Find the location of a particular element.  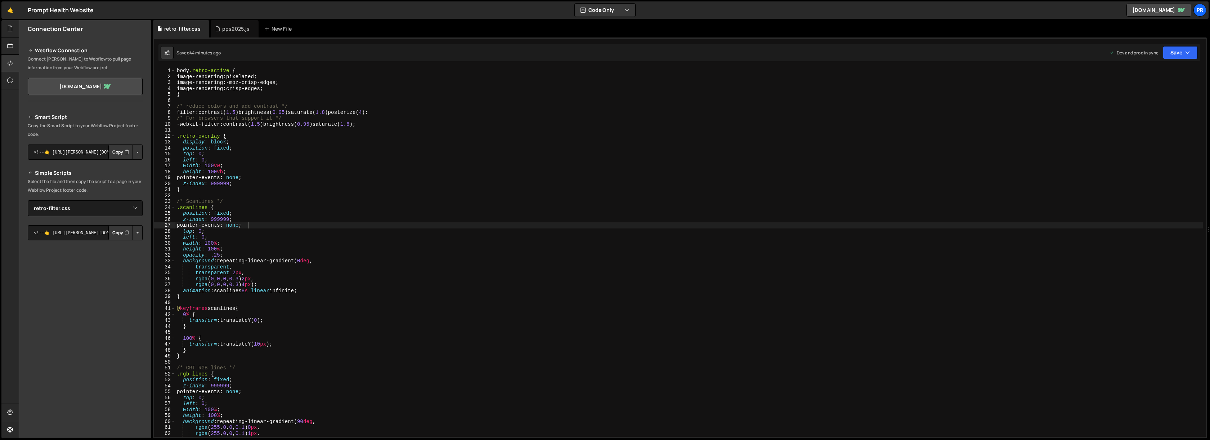

div: 30 is located at coordinates (165, 243).